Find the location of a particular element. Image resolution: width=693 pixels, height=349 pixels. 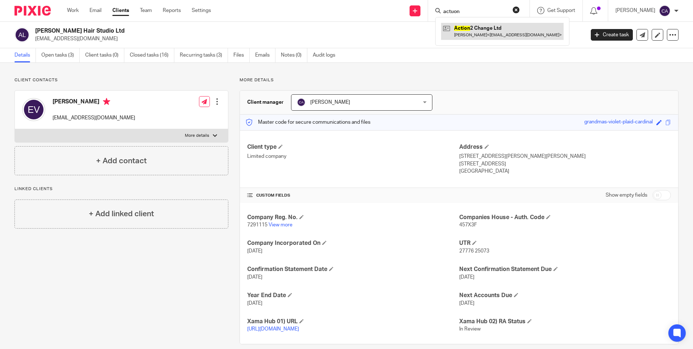

h4: Xama Hub 02) RA Status is located at coordinates (565, 321).